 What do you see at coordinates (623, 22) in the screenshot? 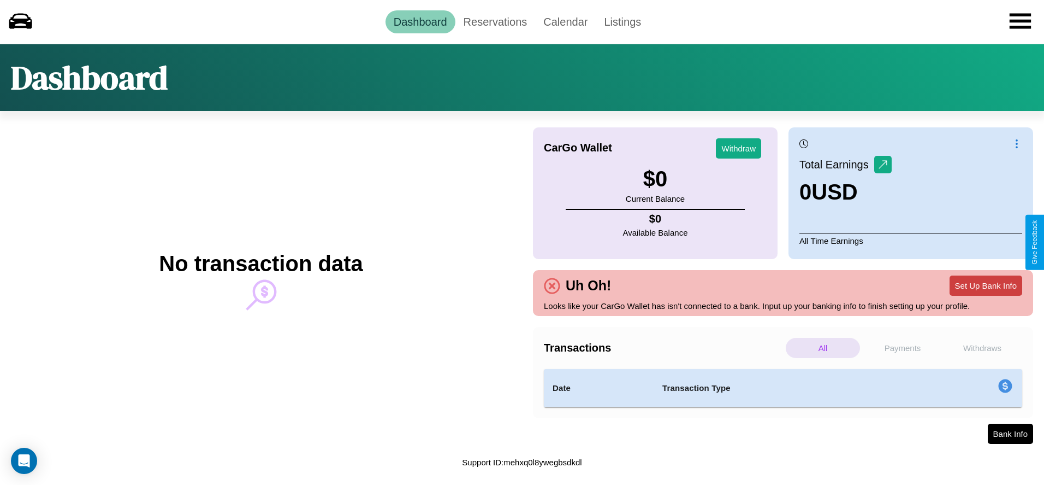
I see `a: Listings` at bounding box center [623, 22].